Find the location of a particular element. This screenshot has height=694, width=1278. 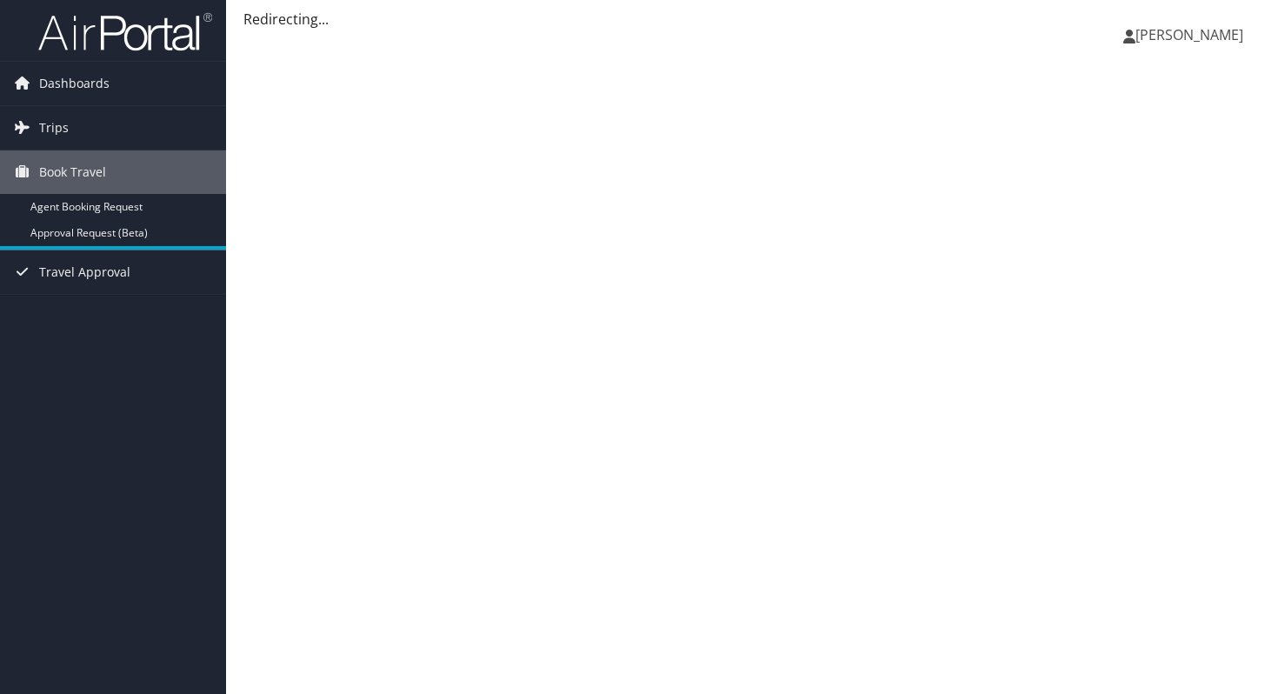

div: Redirecting... is located at coordinates (752, 19).